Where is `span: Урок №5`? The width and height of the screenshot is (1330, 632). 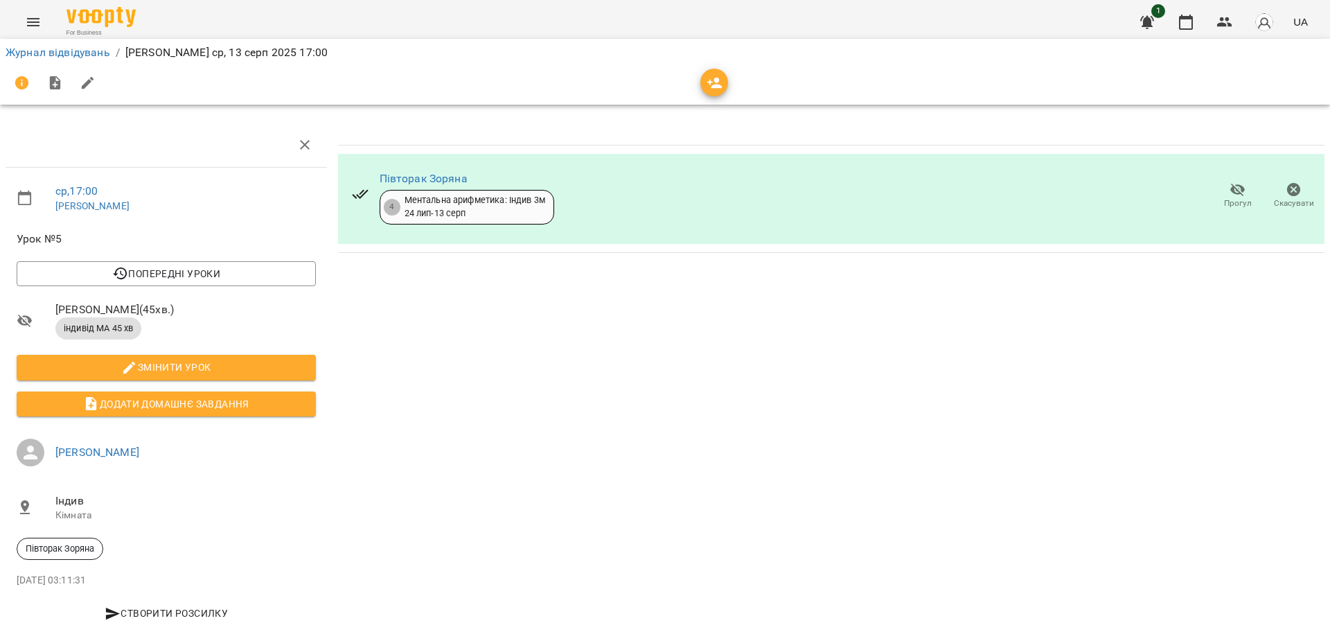 span: Урок №5 is located at coordinates (166, 239).